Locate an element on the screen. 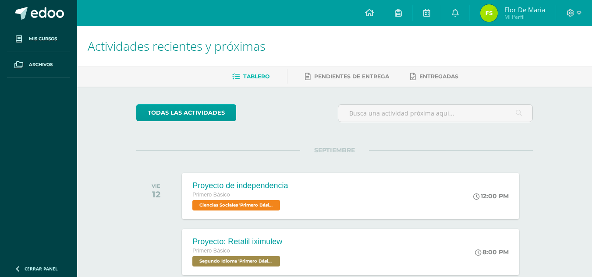 This screenshot has height=277, width=592. span: Pendientes de entrega is located at coordinates (351, 76).